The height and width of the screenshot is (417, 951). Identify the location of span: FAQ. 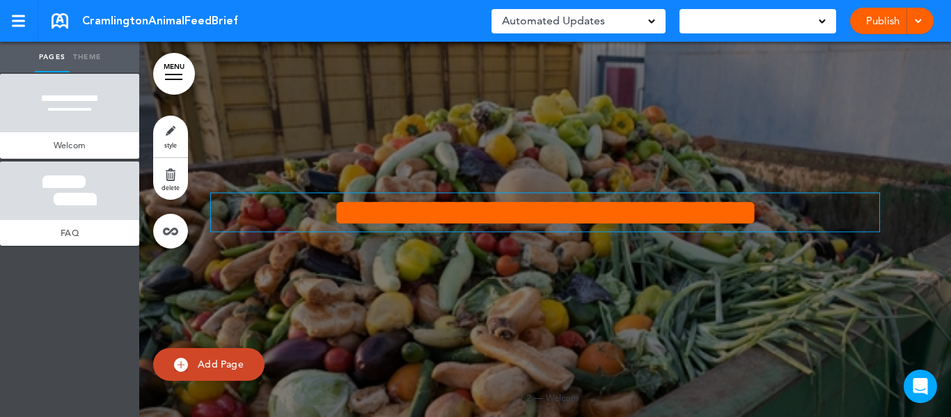
(70, 232).